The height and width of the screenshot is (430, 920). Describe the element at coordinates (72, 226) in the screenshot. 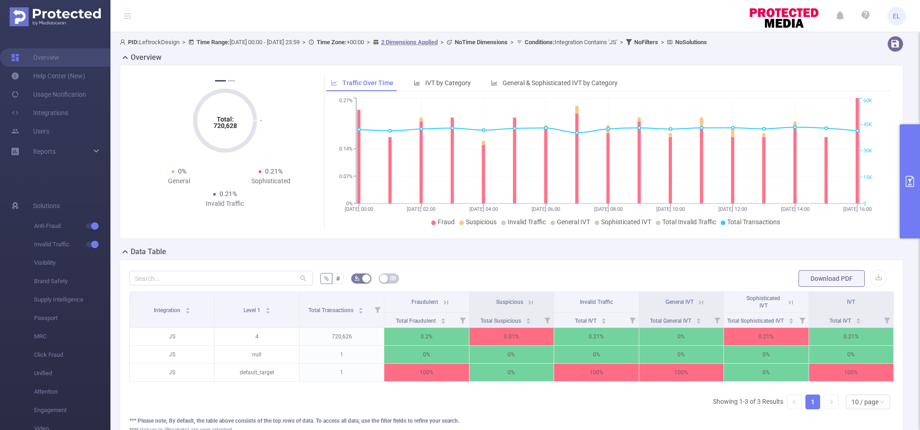

I see `span: Anti-Fraud` at that location.